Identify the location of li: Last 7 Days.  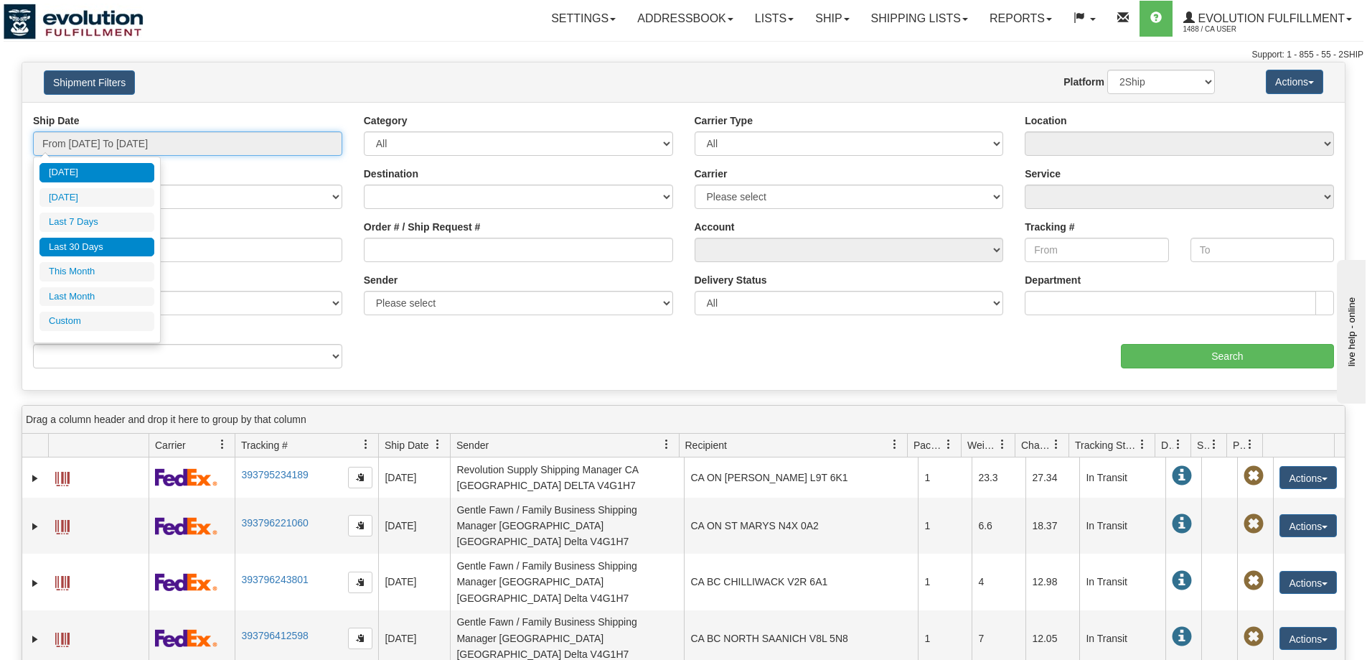
(97, 222).